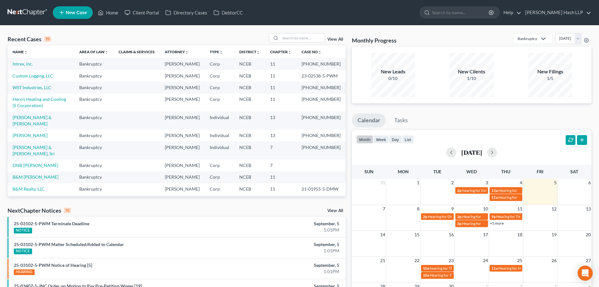  What do you see at coordinates (393, 78) in the screenshot?
I see `div: 0/10` at bounding box center [393, 78].